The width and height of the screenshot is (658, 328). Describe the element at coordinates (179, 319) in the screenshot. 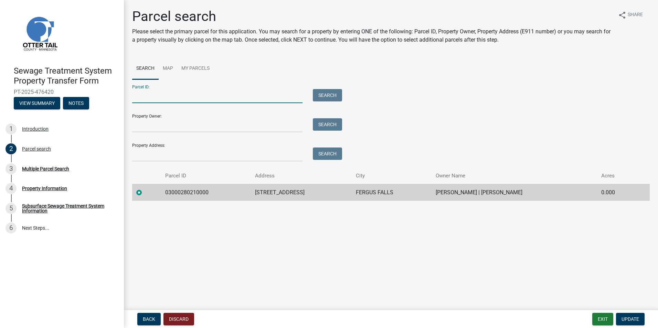

I see `button: Discard` at that location.